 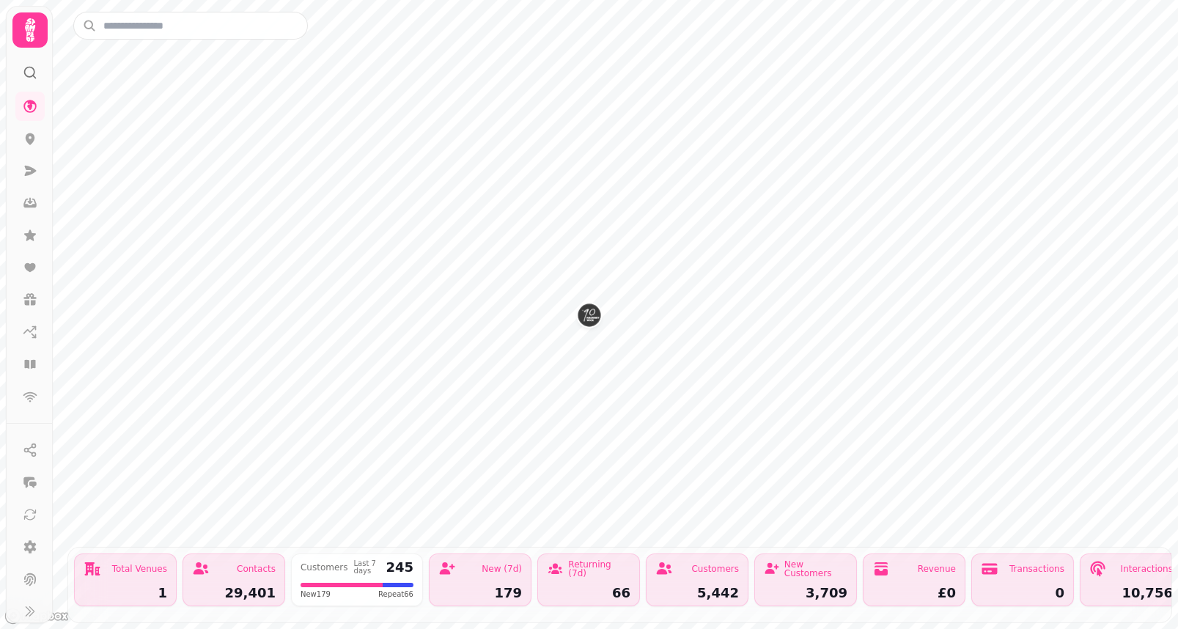 What do you see at coordinates (480, 593) in the screenshot?
I see `div: 179` at bounding box center [480, 593].